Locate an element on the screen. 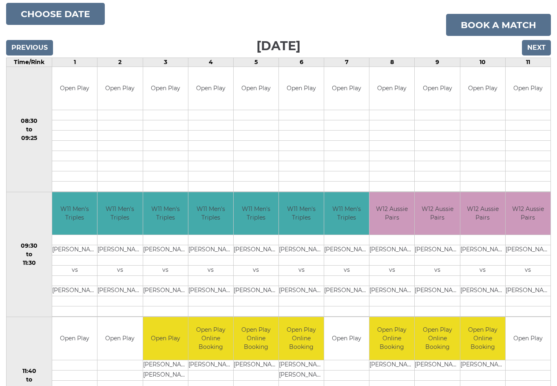 The width and height of the screenshot is (557, 386). input: Next is located at coordinates (537, 48).